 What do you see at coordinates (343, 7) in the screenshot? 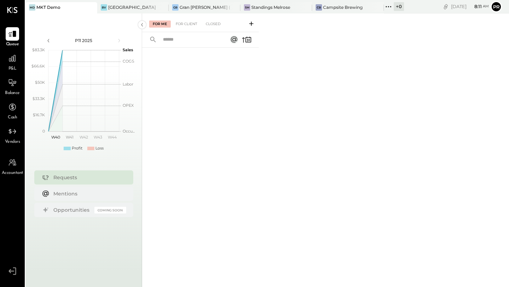
I see `div: Campsite Brewing` at bounding box center [343, 7].